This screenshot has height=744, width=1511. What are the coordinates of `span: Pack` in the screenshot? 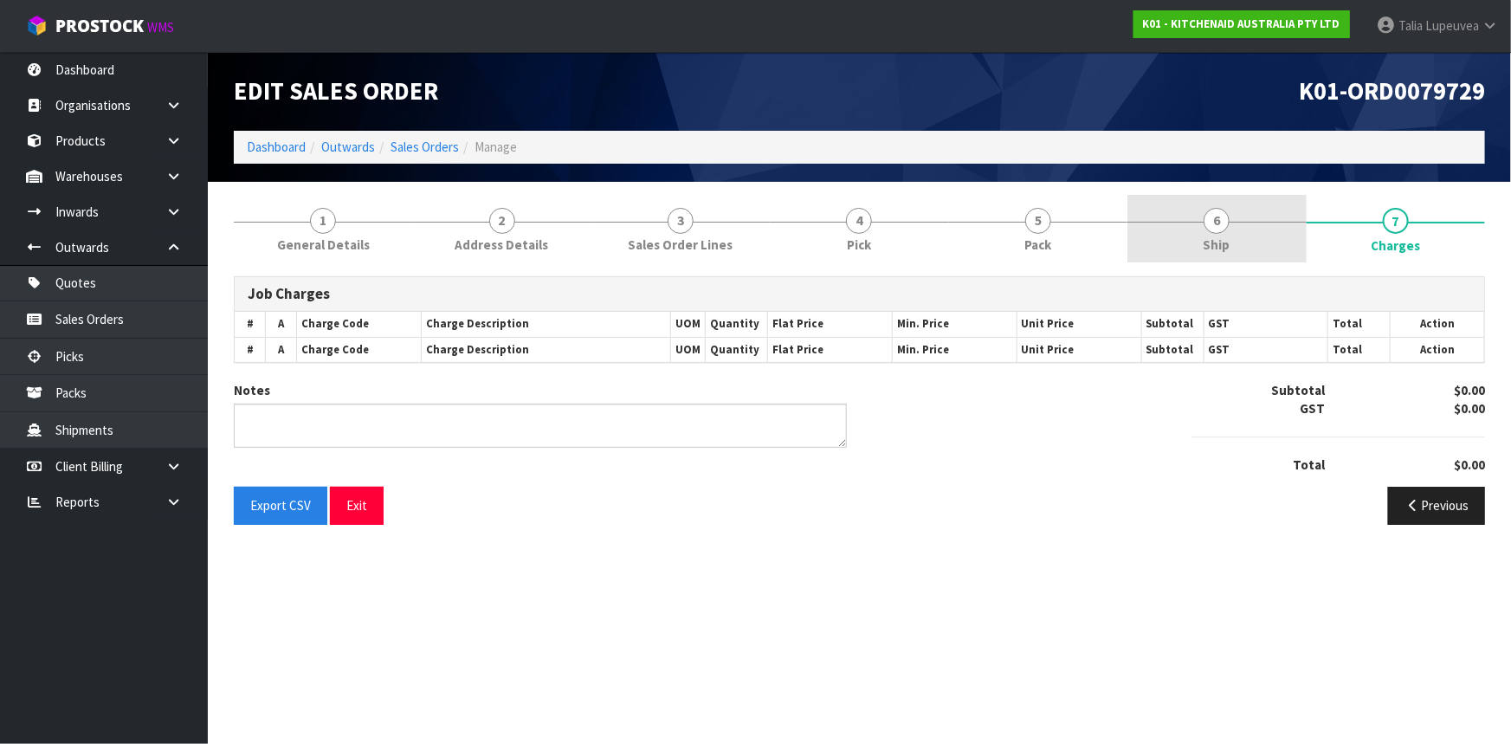 It's located at (1037, 244).